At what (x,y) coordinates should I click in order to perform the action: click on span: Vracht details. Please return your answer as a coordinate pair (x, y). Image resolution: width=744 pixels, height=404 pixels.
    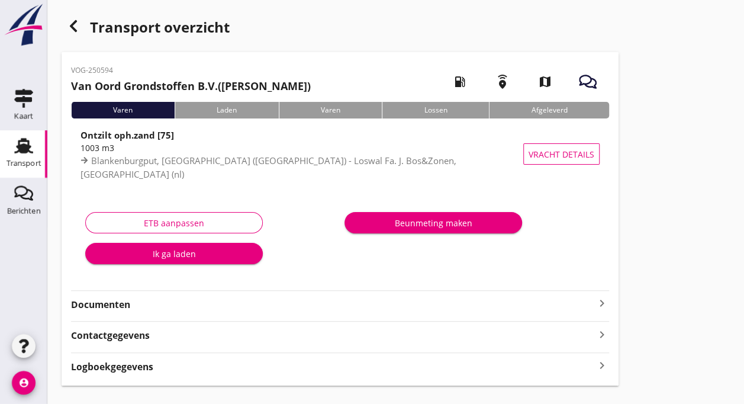
    Looking at the image, I should click on (561, 154).